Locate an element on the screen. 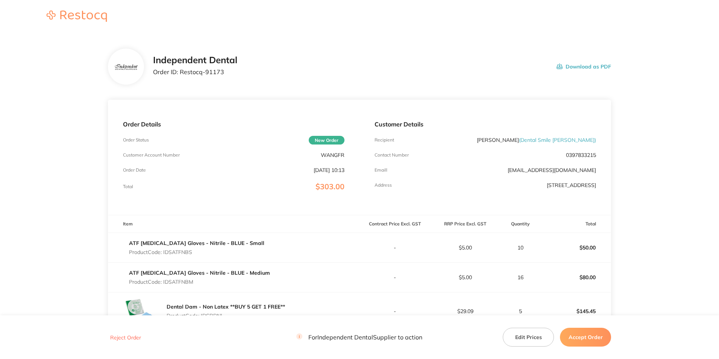 This screenshot has height=359, width=719. button: Download as PDF is located at coordinates (584, 67).